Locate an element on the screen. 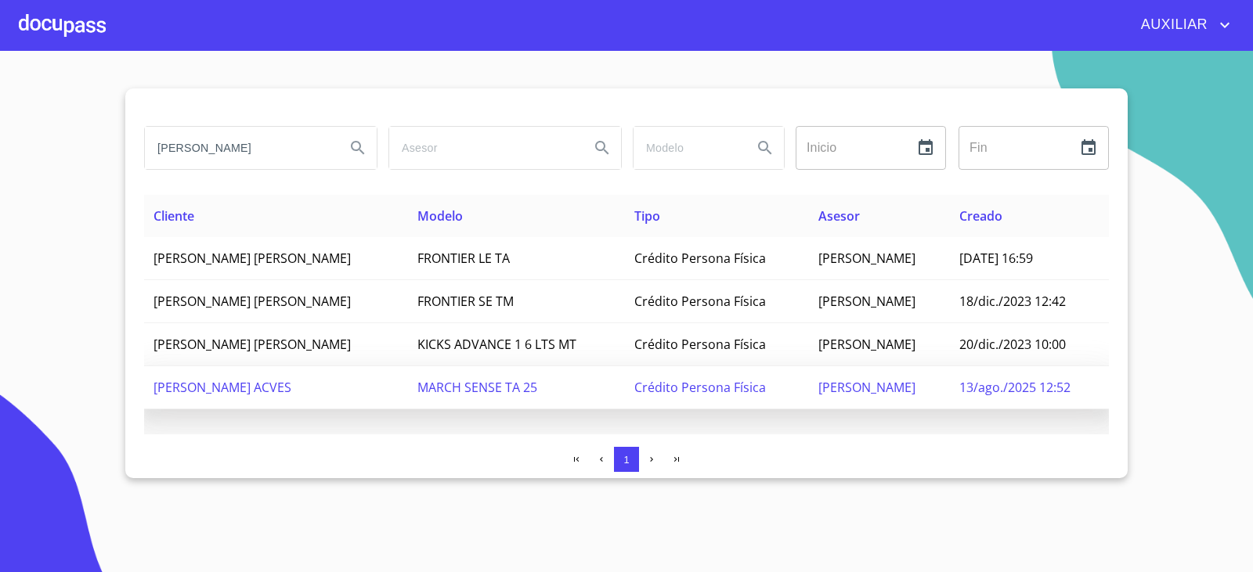 This screenshot has height=572, width=1253. span: 13/ago./2025 12:52 is located at coordinates (1015, 388).